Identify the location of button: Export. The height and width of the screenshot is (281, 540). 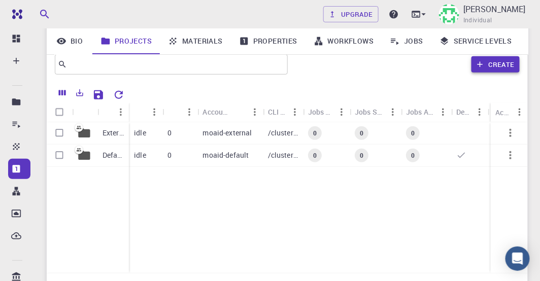
(80, 93).